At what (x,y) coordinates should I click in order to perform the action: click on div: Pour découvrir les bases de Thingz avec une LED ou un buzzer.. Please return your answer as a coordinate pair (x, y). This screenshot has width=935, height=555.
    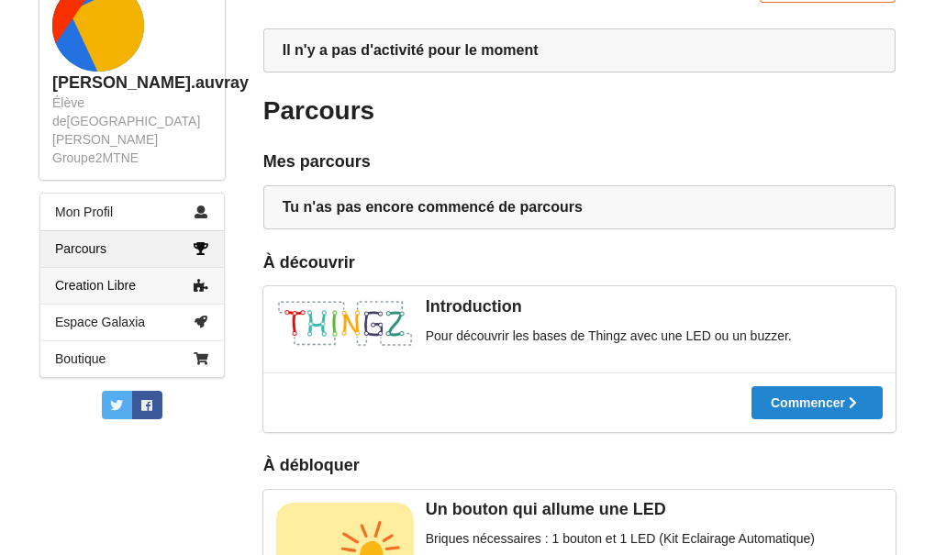
    Looking at the image, I should click on (579, 336).